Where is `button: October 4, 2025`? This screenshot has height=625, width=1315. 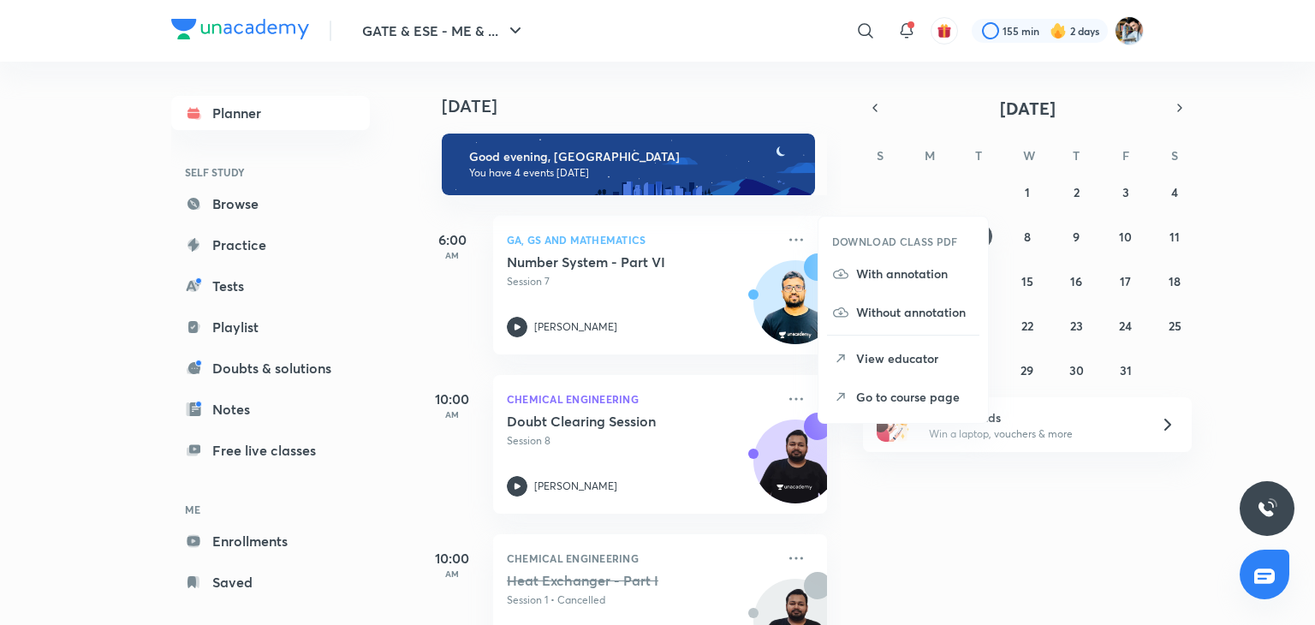 button: October 4, 2025 is located at coordinates (1175, 192).